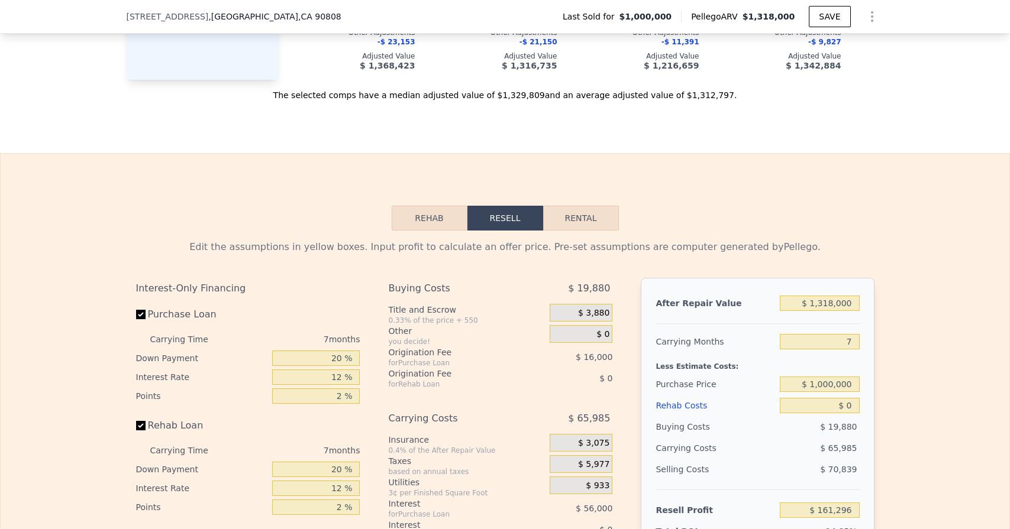 This screenshot has height=529, width=1010. I want to click on span: $ 1,342,884, so click(813, 66).